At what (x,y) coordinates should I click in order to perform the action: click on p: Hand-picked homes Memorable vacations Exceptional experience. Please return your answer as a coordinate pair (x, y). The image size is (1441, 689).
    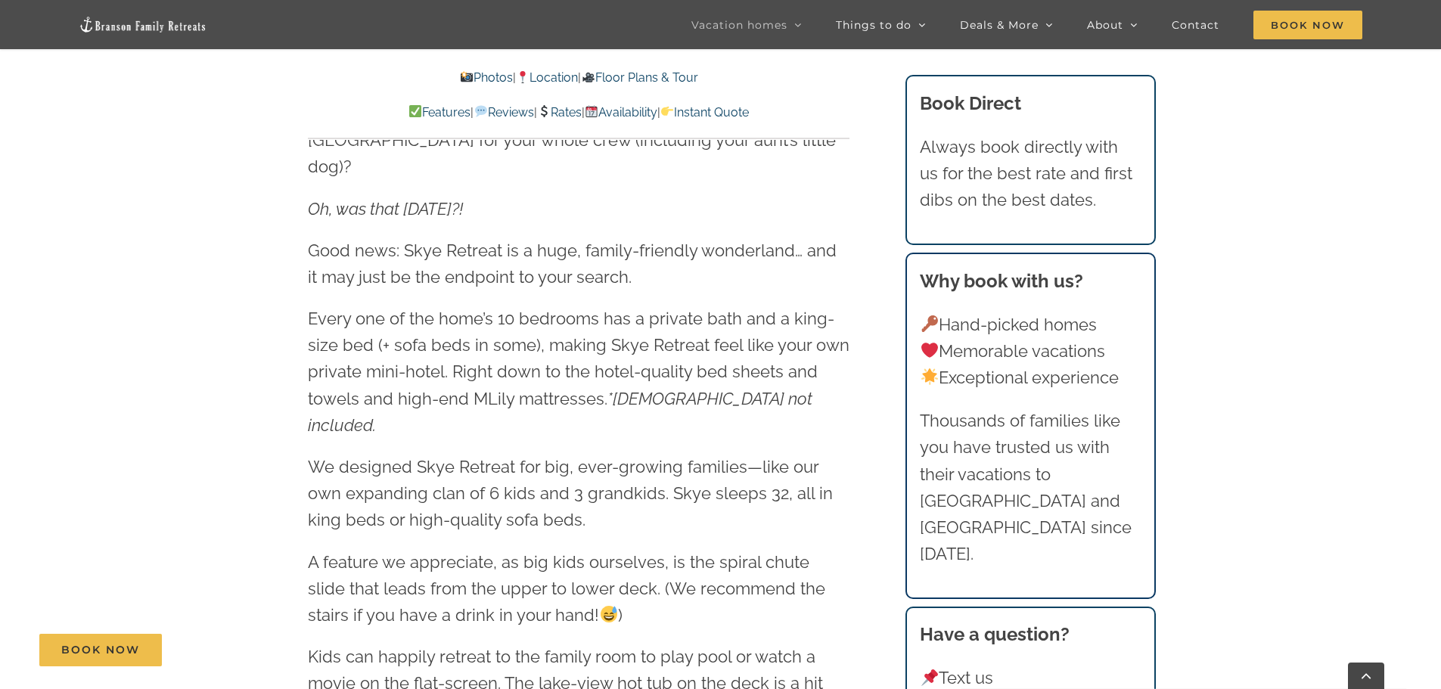
    Looking at the image, I should click on (1030, 352).